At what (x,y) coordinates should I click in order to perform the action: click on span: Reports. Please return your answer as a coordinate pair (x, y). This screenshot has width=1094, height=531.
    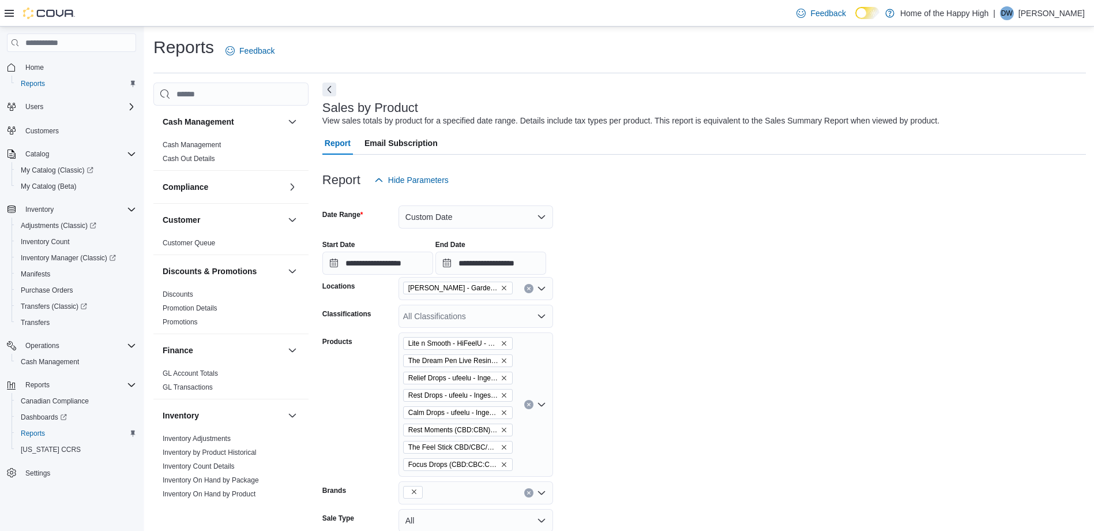
    Looking at the image, I should click on (33, 433).